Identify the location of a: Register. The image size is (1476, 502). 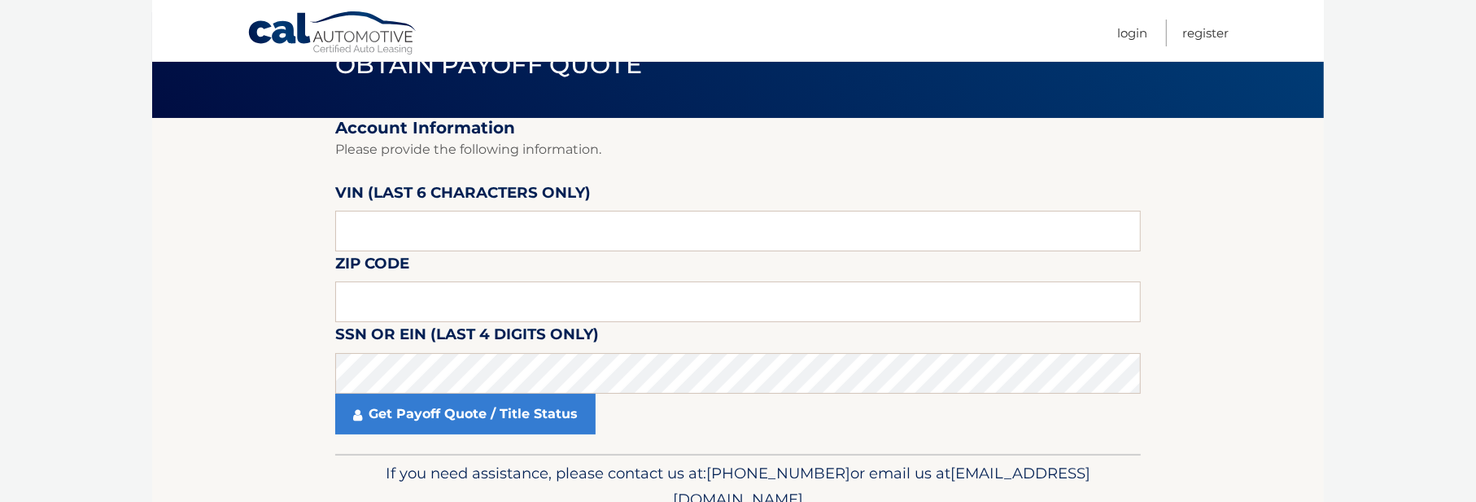
(1205, 33).